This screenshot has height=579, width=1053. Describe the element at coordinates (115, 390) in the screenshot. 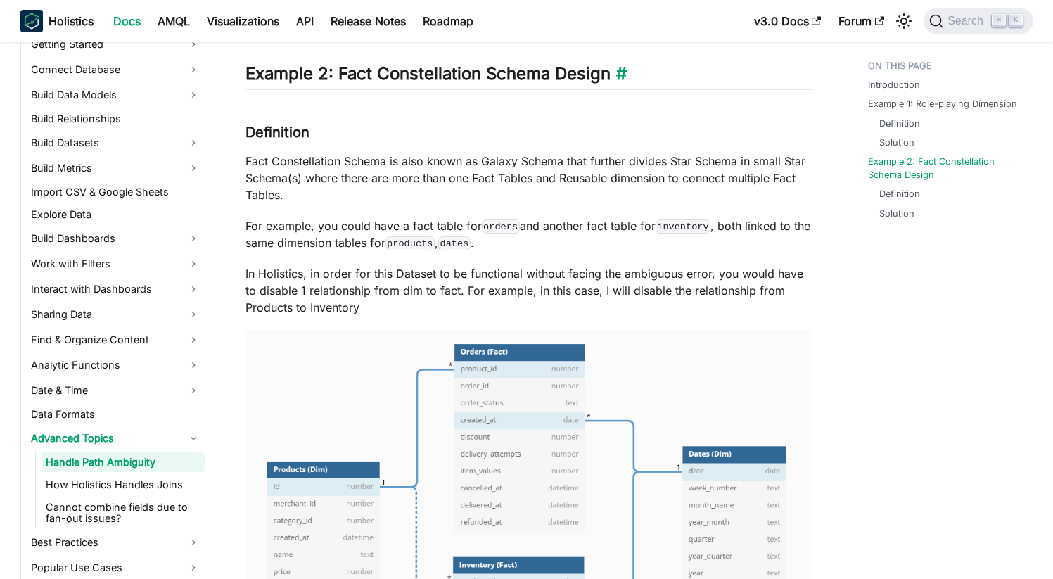

I see `a: Date & Time` at that location.